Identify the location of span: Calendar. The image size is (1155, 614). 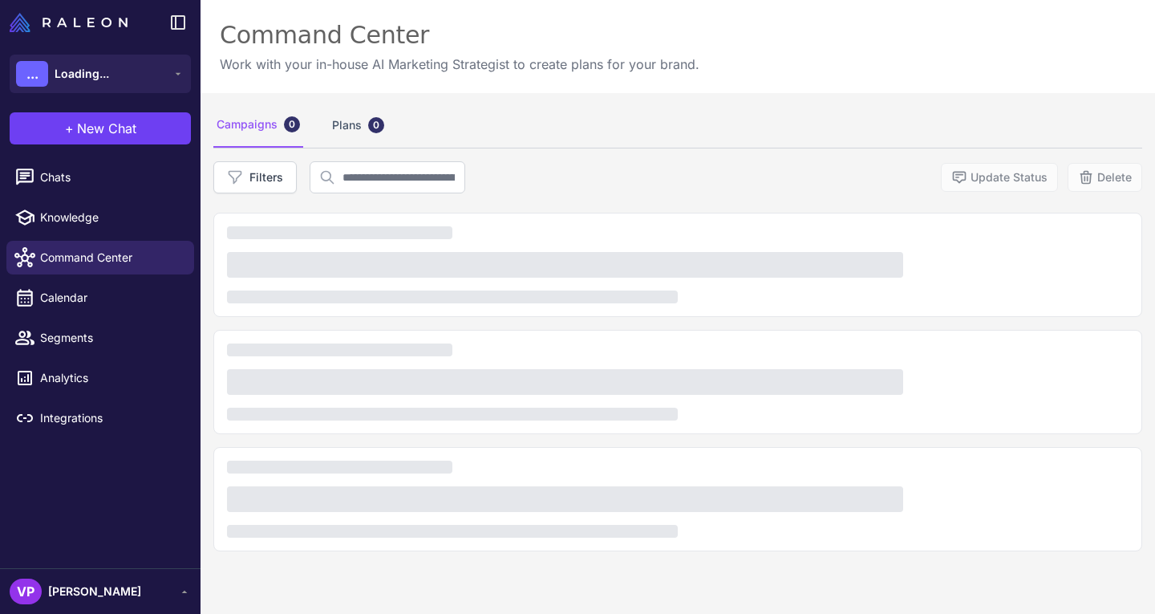
(111, 298).